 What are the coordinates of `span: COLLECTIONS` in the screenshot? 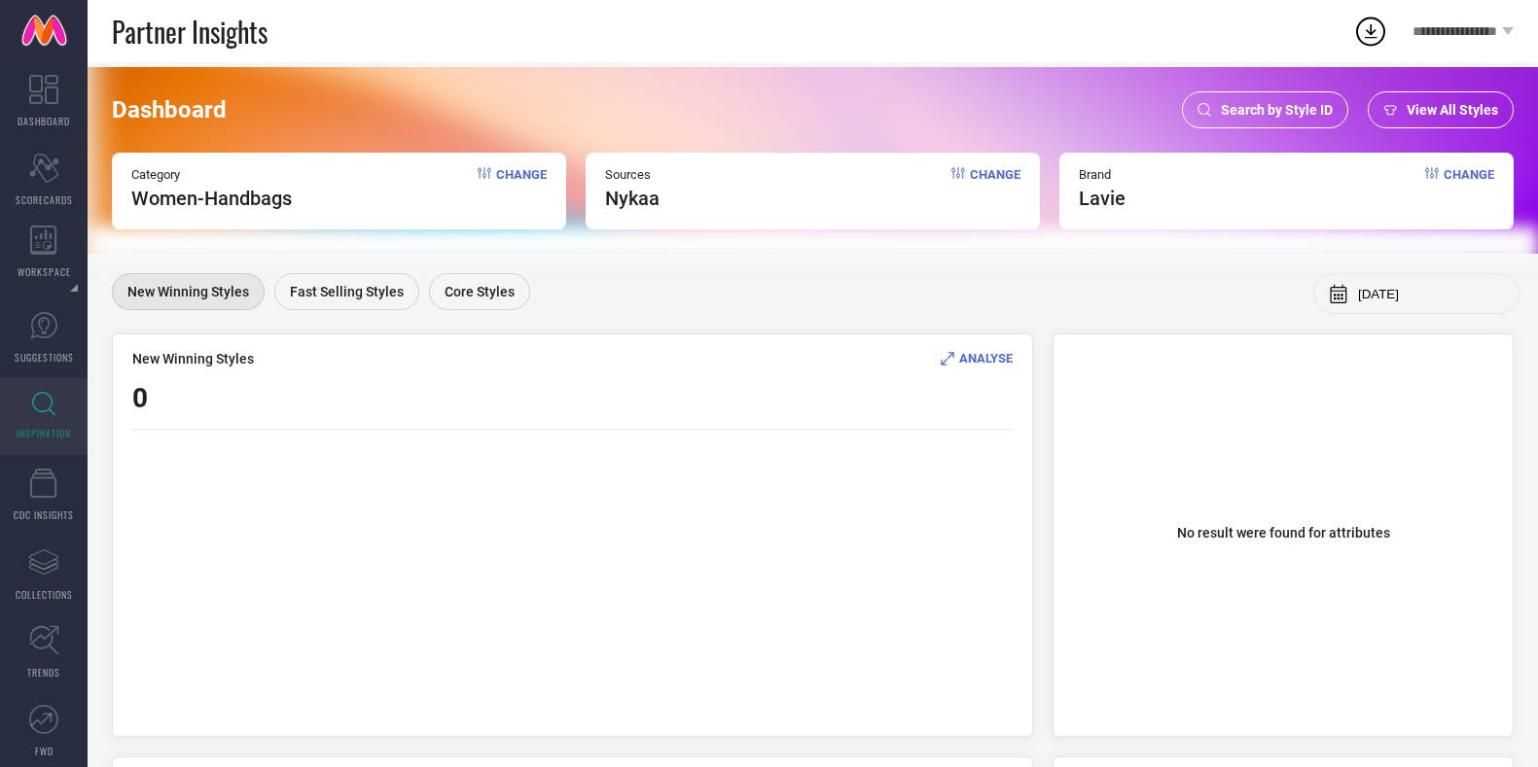 It's located at (44, 594).